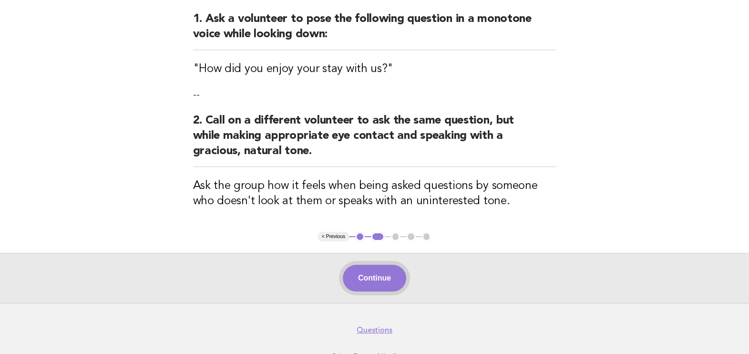 This screenshot has height=354, width=749. Describe the element at coordinates (333, 236) in the screenshot. I see `button: < Previous` at that location.